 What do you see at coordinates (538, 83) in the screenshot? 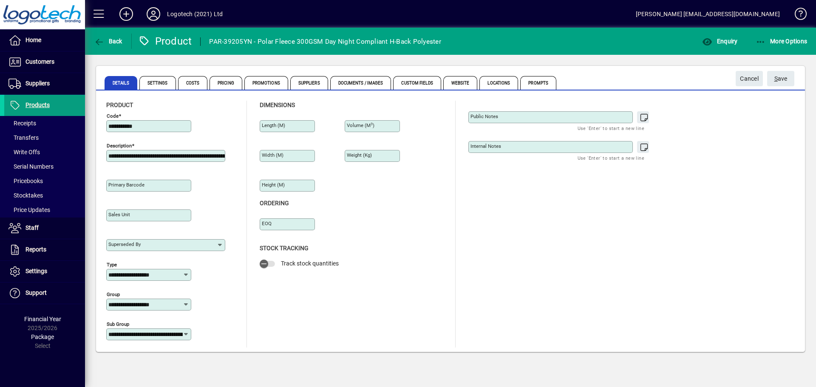
I see `span: Prompts` at bounding box center [538, 83].